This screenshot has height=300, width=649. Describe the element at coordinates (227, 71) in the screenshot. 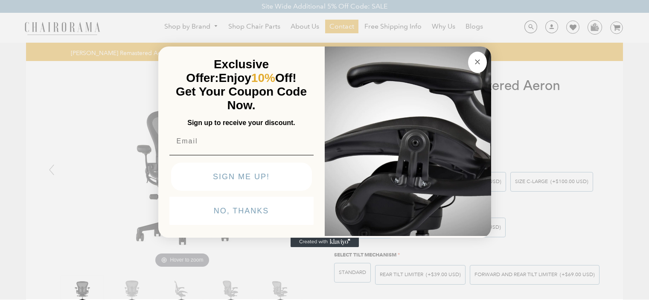

I see `span: Exclusive Offer:` at that location.